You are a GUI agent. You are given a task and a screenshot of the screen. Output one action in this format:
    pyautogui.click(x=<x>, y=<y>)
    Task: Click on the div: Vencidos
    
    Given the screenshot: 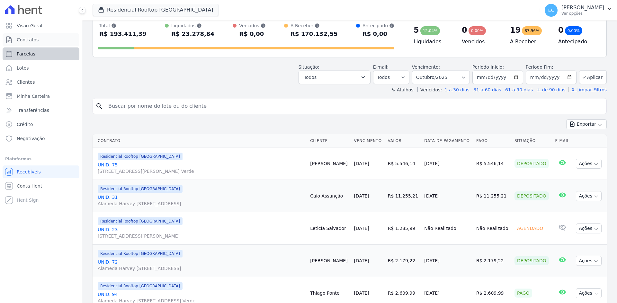 What is the action you would take?
    pyautogui.click(x=252, y=26)
    